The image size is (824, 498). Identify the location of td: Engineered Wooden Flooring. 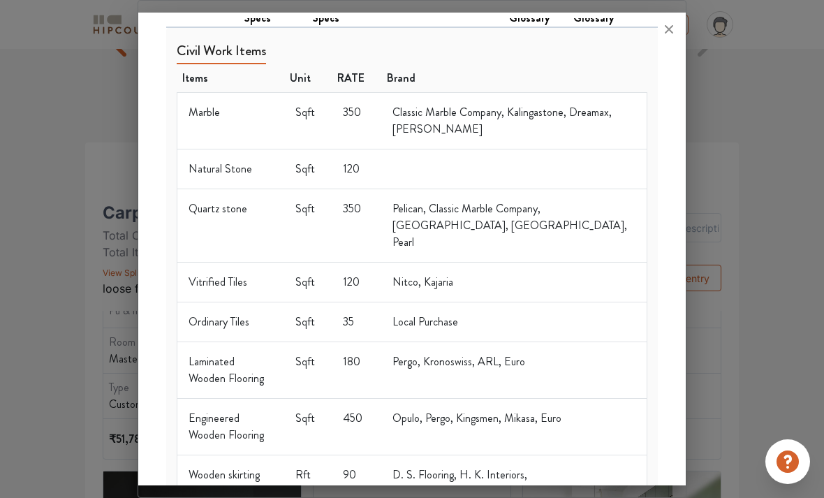
(230, 426).